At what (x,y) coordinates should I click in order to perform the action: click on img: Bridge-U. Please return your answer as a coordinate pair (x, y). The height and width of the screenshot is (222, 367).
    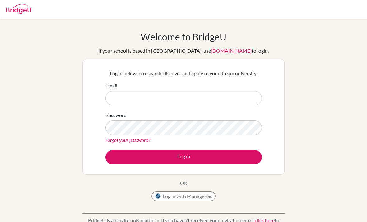
    Looking at the image, I should click on (19, 9).